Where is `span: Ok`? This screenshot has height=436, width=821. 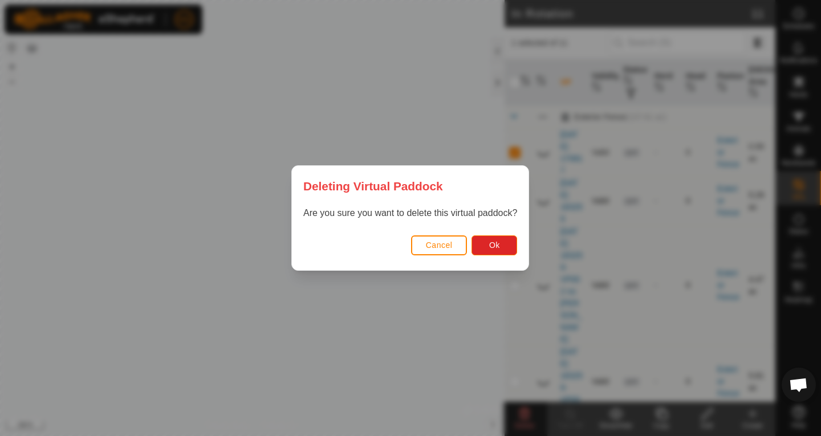
span: Ok is located at coordinates (494, 245).